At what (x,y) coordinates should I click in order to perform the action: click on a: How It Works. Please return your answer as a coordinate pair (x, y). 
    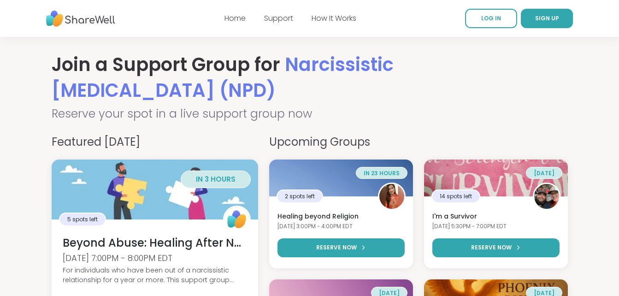
    Looking at the image, I should click on (334, 18).